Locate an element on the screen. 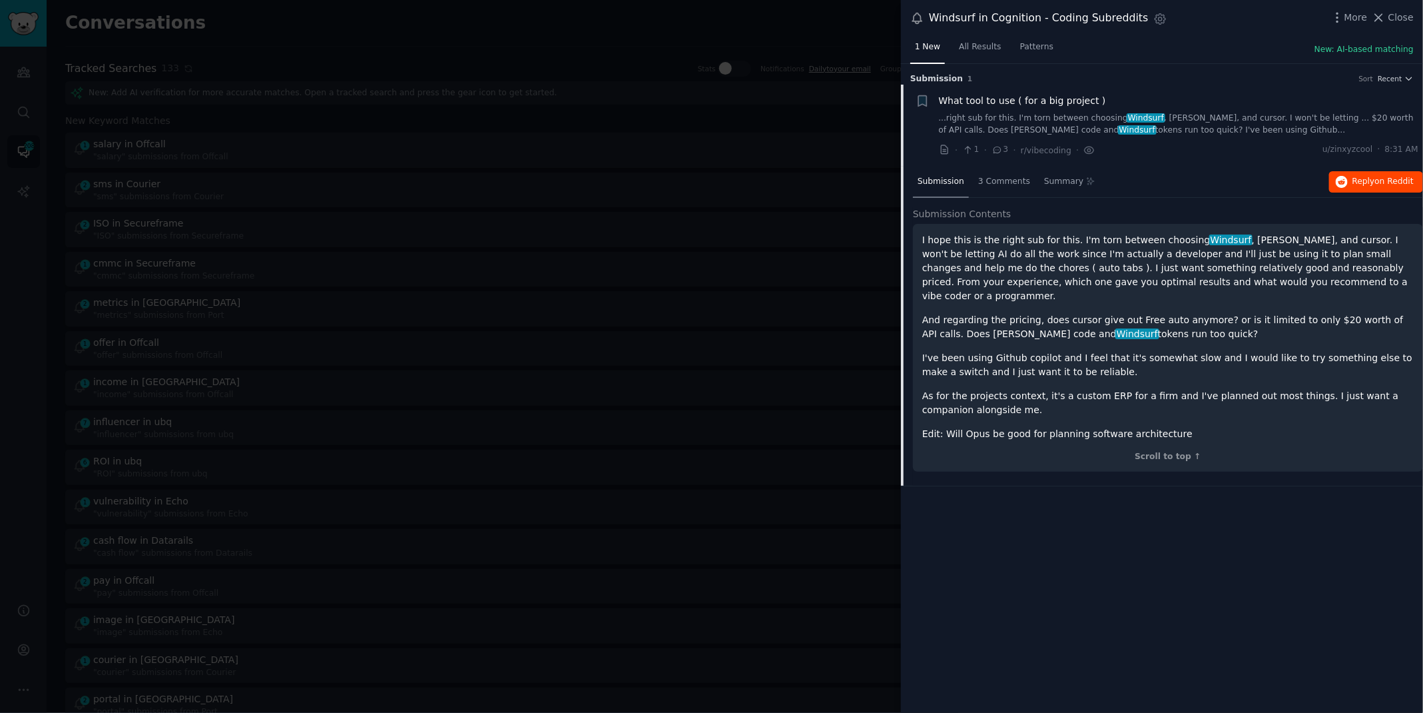  span: Reply is located at coordinates (1383, 182).